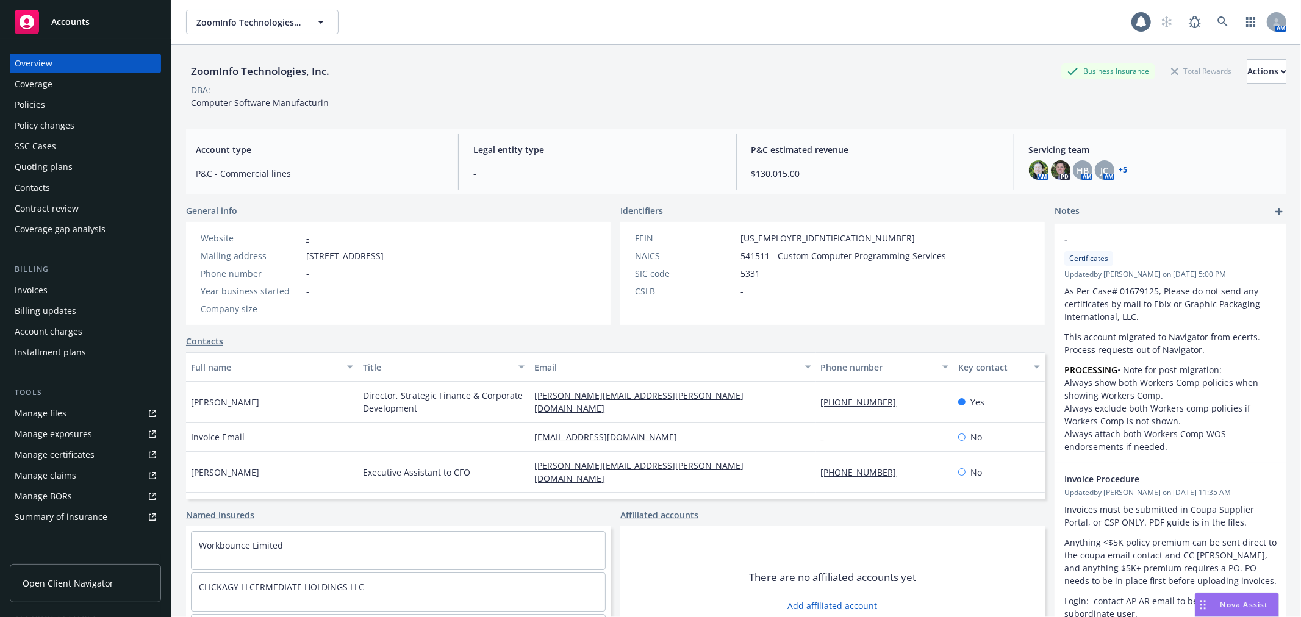 The image size is (1301, 617). What do you see at coordinates (272, 367) in the screenshot?
I see `button: Full name` at bounding box center [272, 367].